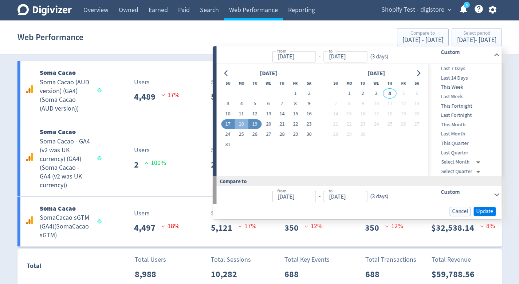  I want to click on button: 4, so click(241, 104).